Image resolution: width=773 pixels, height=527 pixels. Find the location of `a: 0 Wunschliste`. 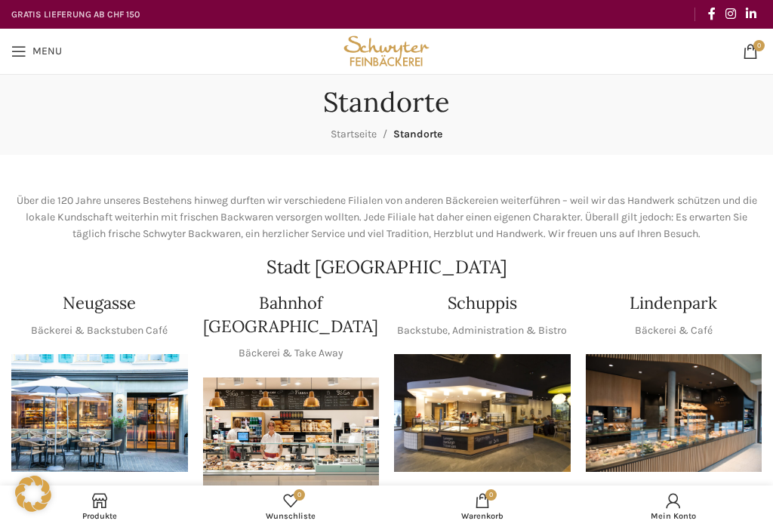

a: 0 Wunschliste is located at coordinates (292, 506).